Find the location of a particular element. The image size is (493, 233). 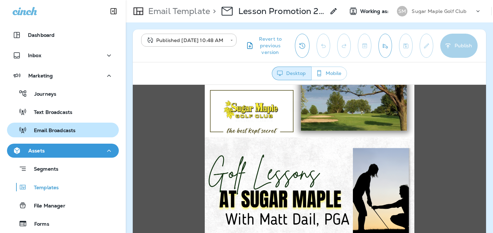

button: Dashboard is located at coordinates (63, 35).